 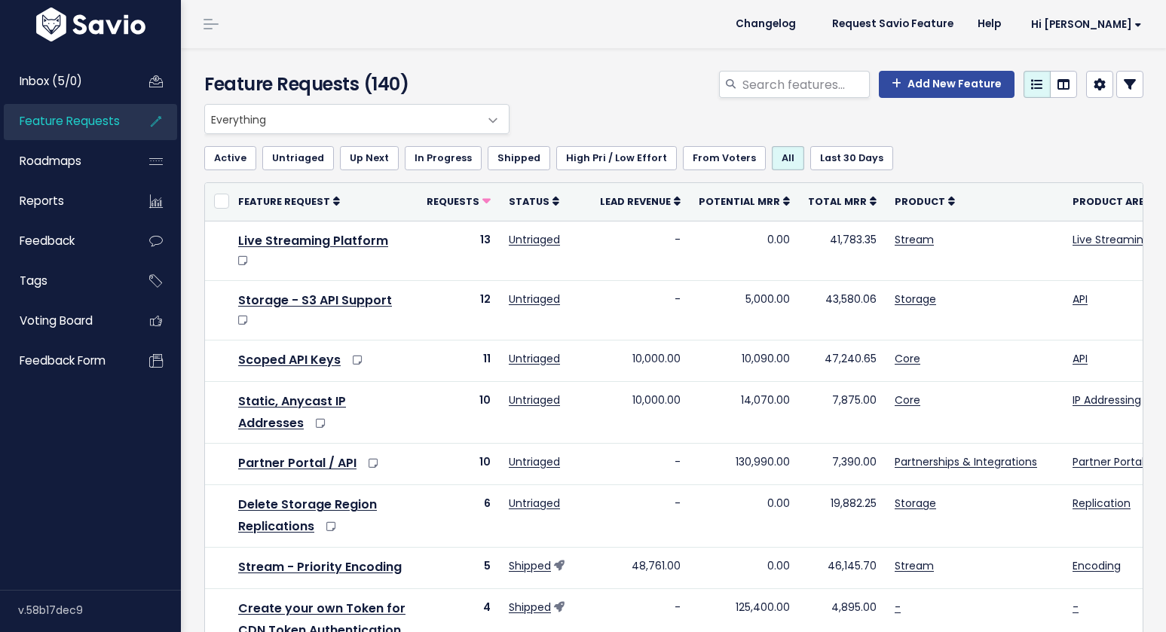 What do you see at coordinates (64, 241) in the screenshot?
I see `a: Feedback` at bounding box center [64, 241].